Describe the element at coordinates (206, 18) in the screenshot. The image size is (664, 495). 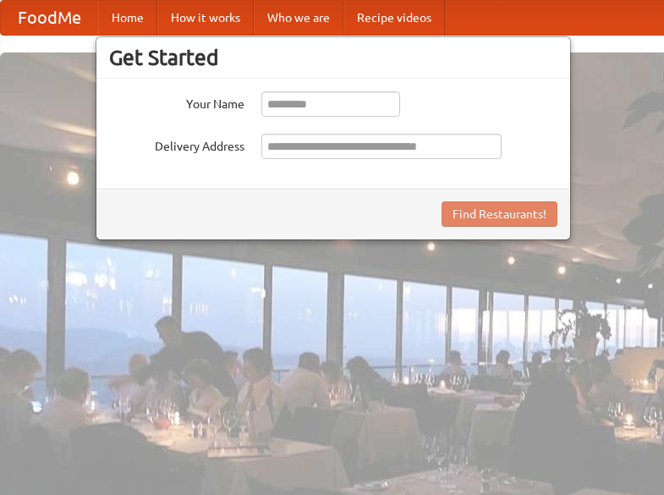
I see `a: How it works` at that location.